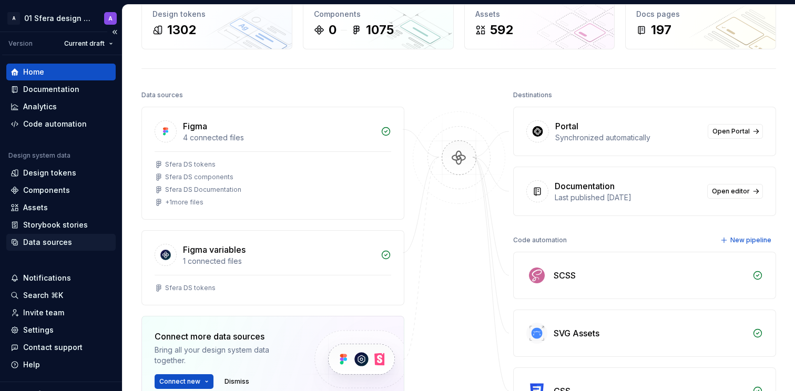  Describe the element at coordinates (61, 208) in the screenshot. I see `a: Assets` at that location.